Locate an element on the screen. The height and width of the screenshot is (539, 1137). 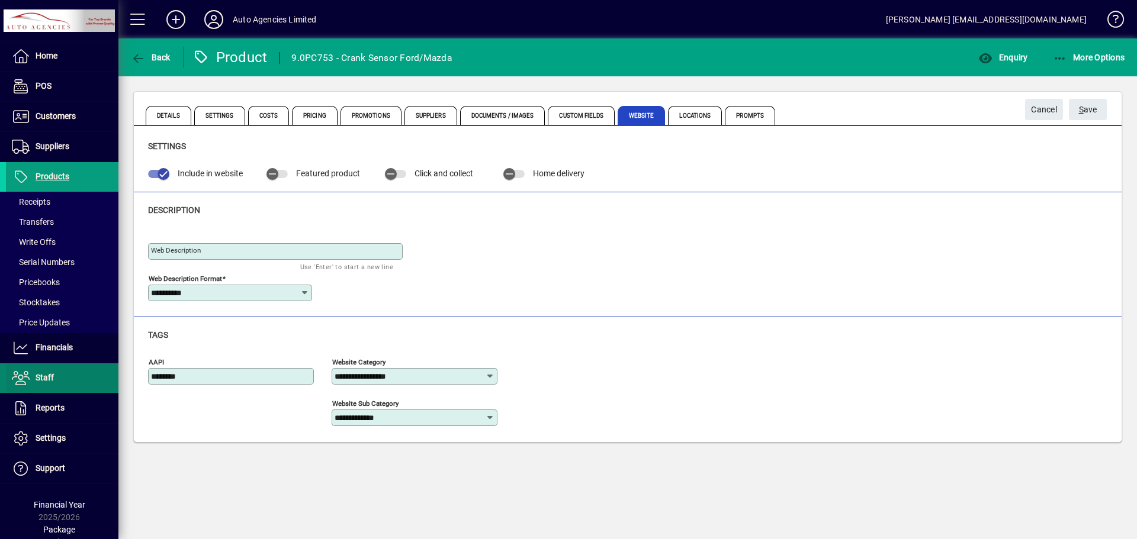
span: Featured product is located at coordinates (328, 173).